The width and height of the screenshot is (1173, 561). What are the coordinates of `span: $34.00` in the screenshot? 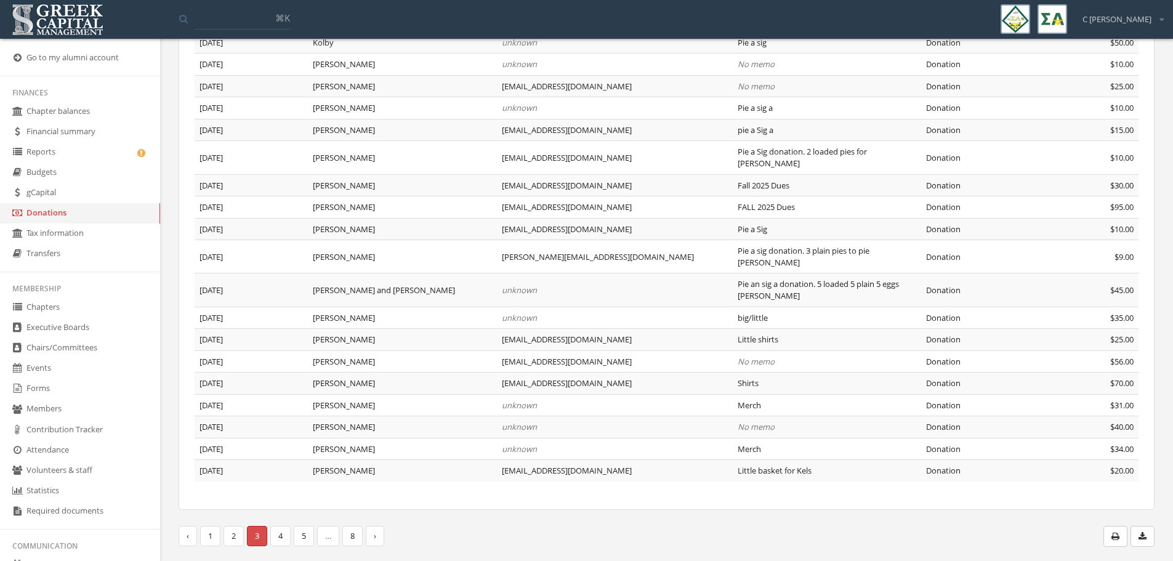 It's located at (1122, 449).